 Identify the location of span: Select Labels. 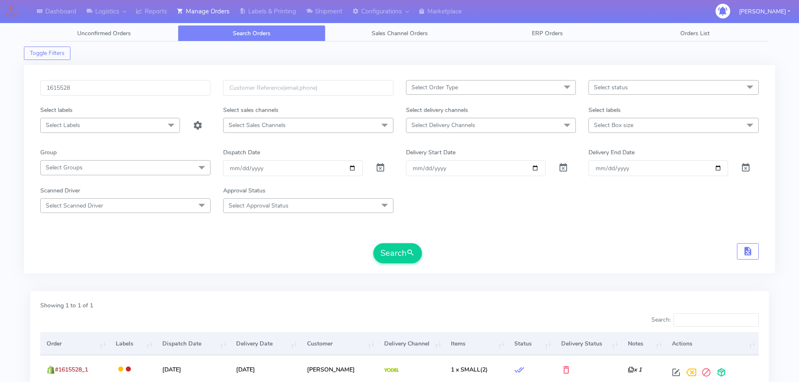
(63, 125).